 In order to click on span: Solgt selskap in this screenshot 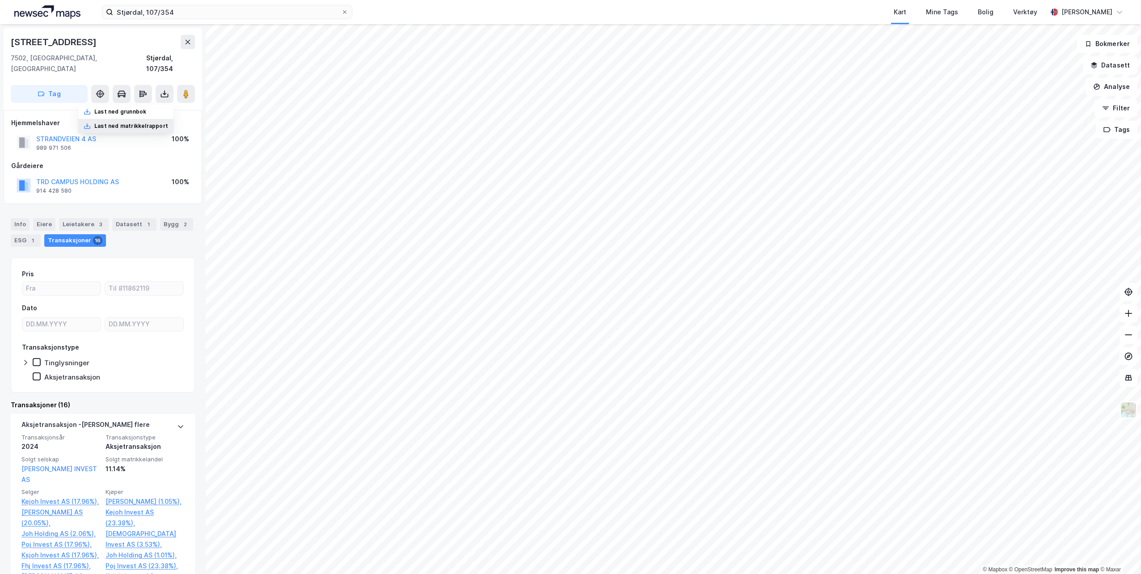, I will do `click(61, 459)`.